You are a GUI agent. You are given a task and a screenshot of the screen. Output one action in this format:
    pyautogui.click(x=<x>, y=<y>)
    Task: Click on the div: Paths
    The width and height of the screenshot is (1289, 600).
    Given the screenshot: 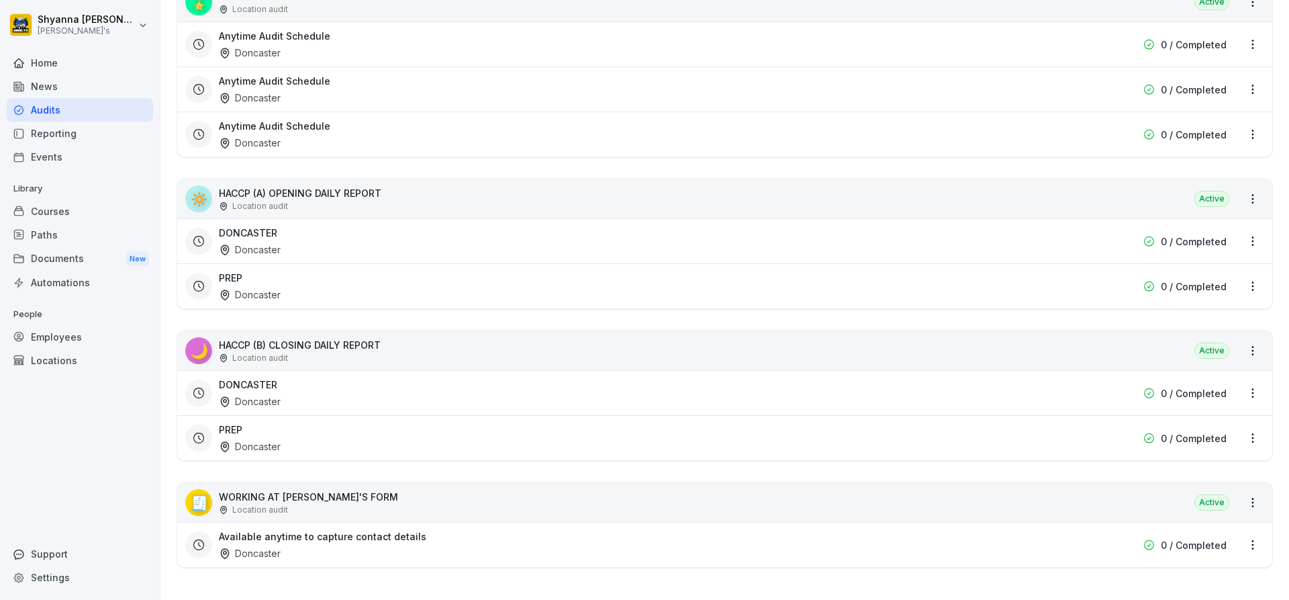 What is the action you would take?
    pyautogui.click(x=80, y=234)
    